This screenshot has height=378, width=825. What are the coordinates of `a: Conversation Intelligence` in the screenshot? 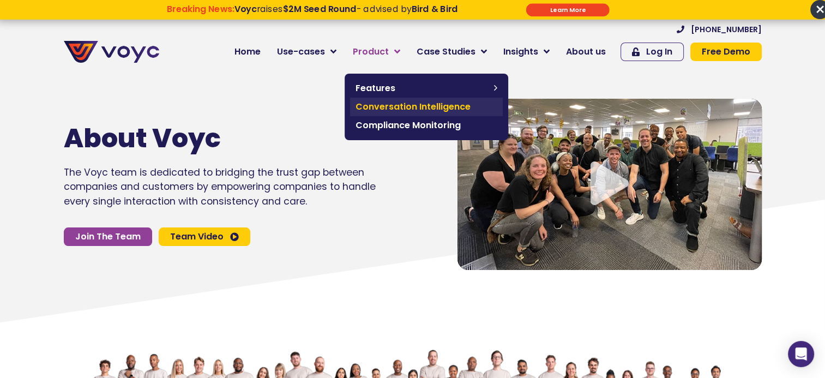 It's located at (426, 107).